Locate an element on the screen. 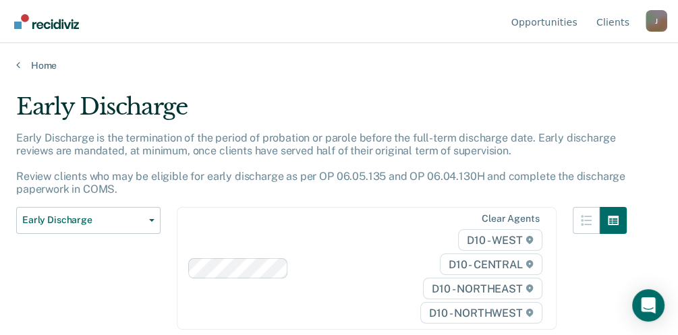 The image size is (678, 335). span: Early Discharge is located at coordinates (83, 220).